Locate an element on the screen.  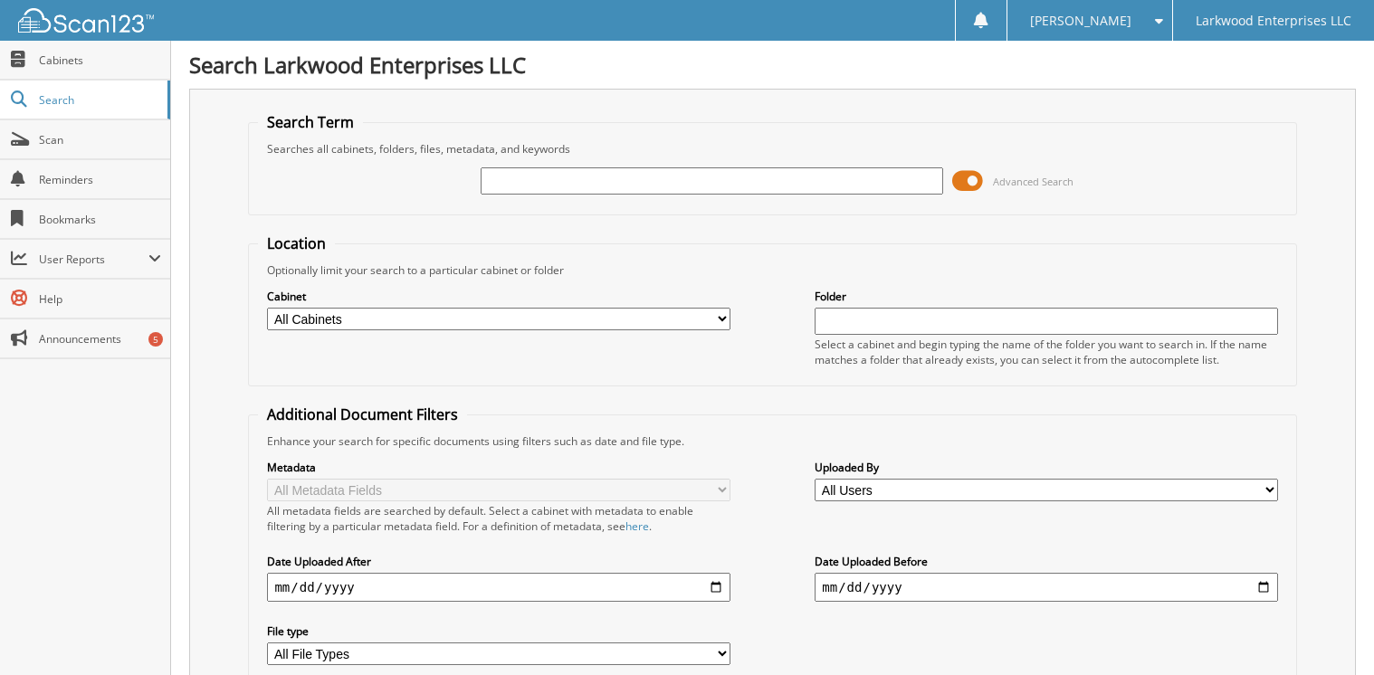
label: Metadata is located at coordinates (498, 467).